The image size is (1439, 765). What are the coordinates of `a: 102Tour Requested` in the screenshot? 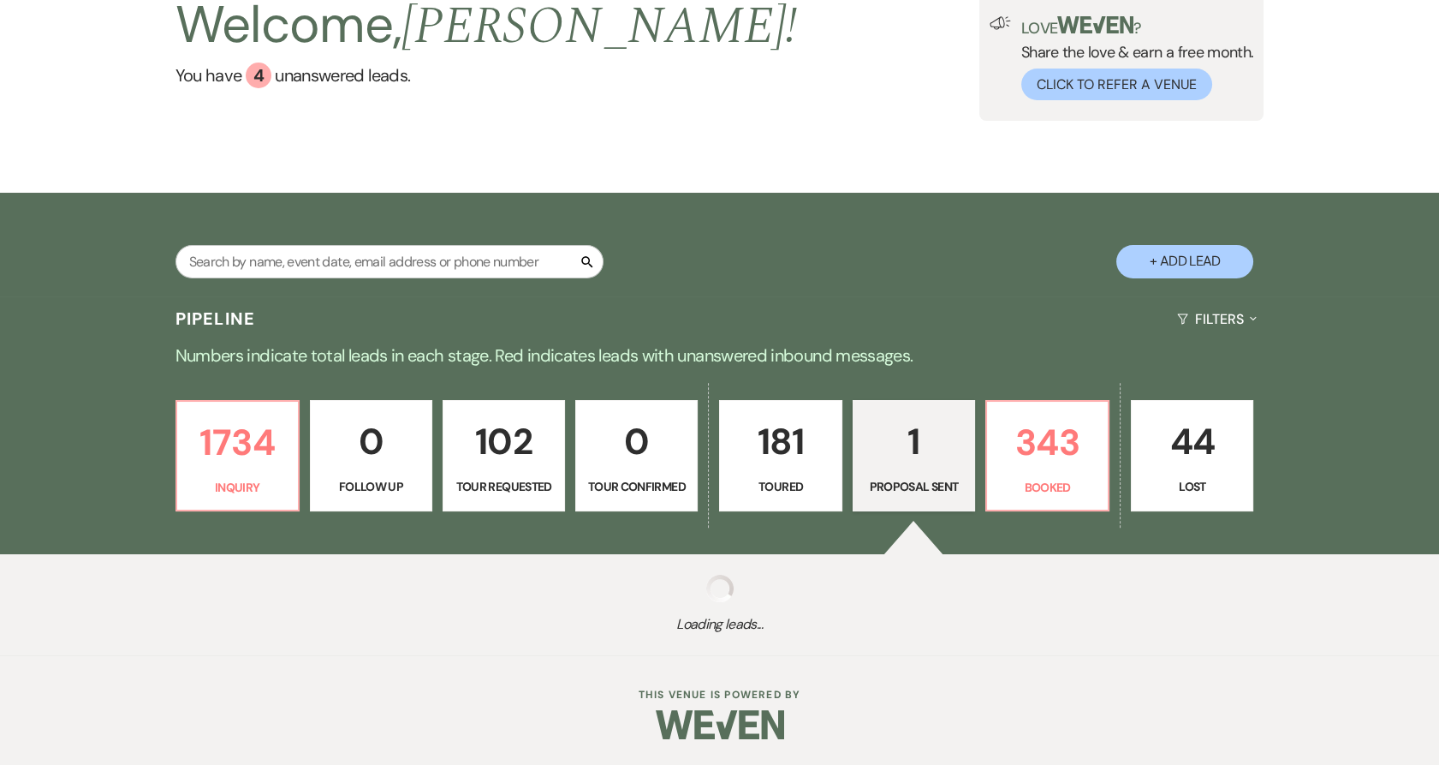 It's located at (503, 456).